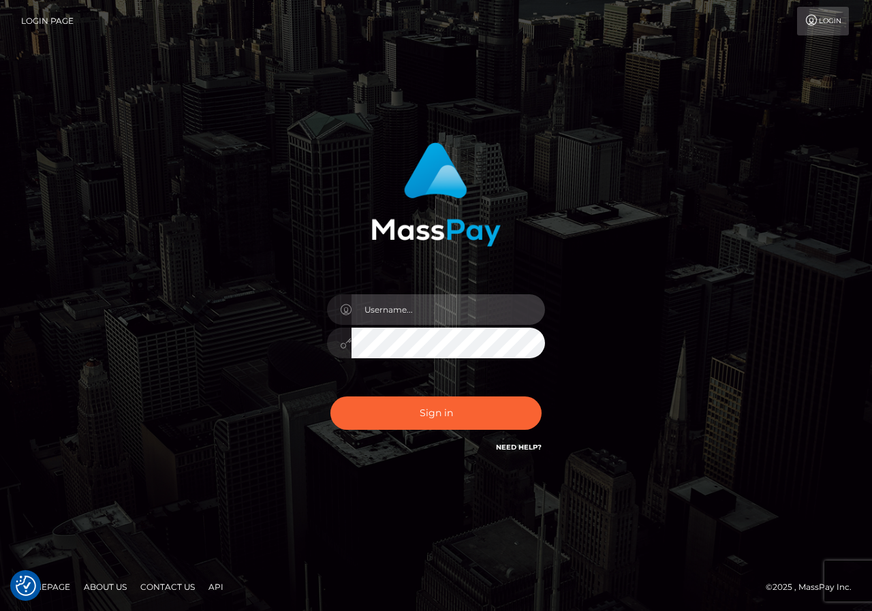 The image size is (872, 611). What do you see at coordinates (518, 447) in the screenshot?
I see `a: Need Help?` at bounding box center [518, 447].